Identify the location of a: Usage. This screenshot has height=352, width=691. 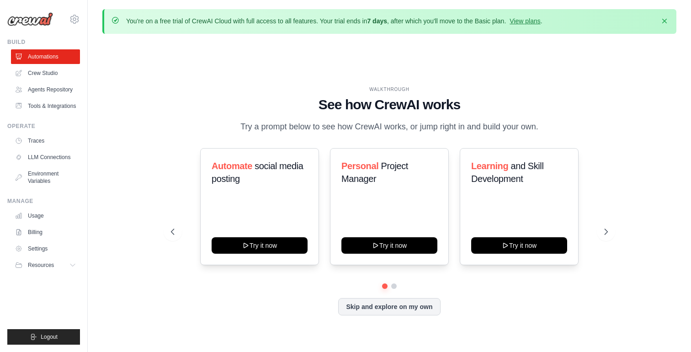
(45, 216).